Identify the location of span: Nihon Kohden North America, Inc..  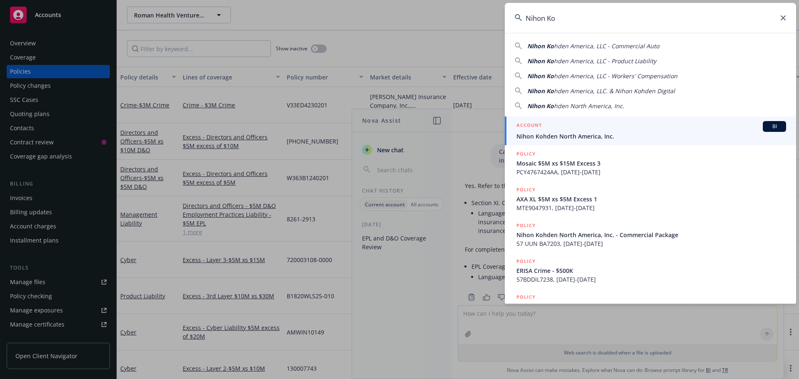
(651, 136).